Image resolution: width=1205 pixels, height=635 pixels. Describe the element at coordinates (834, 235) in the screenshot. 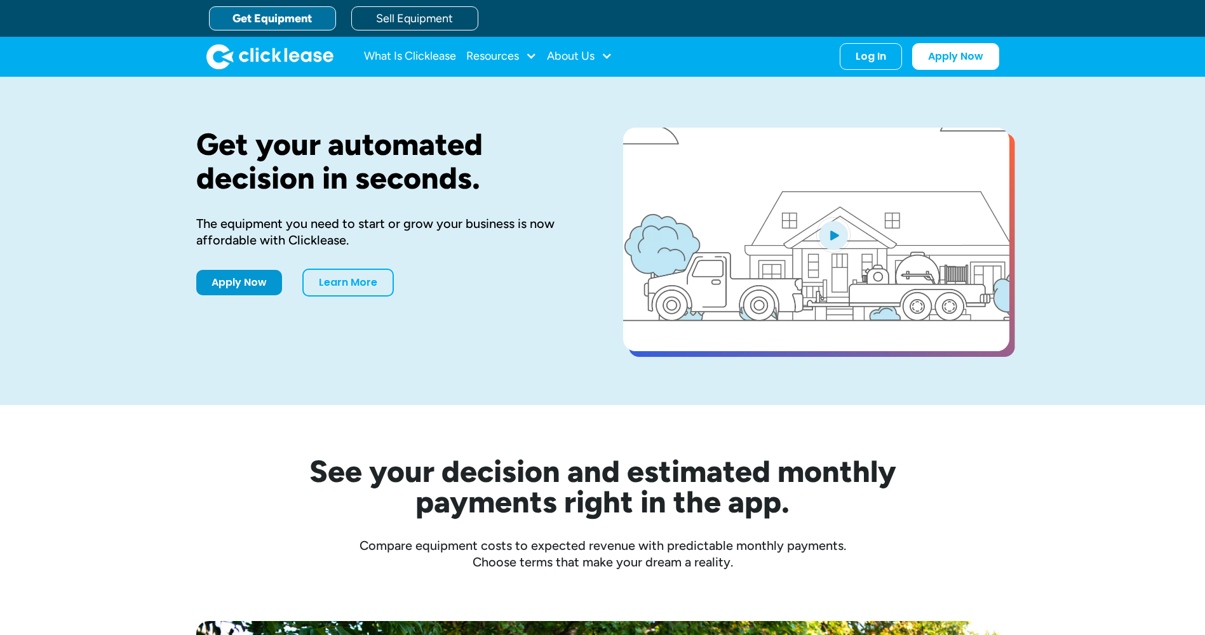

I see `img: Blue play button logo on a light blue circular background` at that location.